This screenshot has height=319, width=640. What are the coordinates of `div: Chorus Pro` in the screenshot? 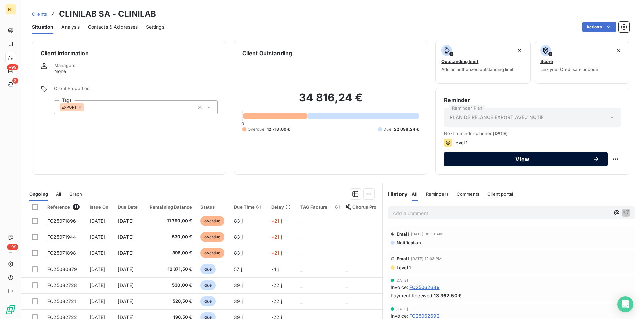 It's located at (362, 207).